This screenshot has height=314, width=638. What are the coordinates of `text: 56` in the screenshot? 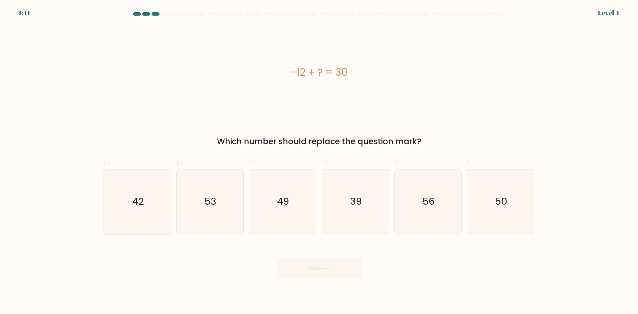 It's located at (428, 201).